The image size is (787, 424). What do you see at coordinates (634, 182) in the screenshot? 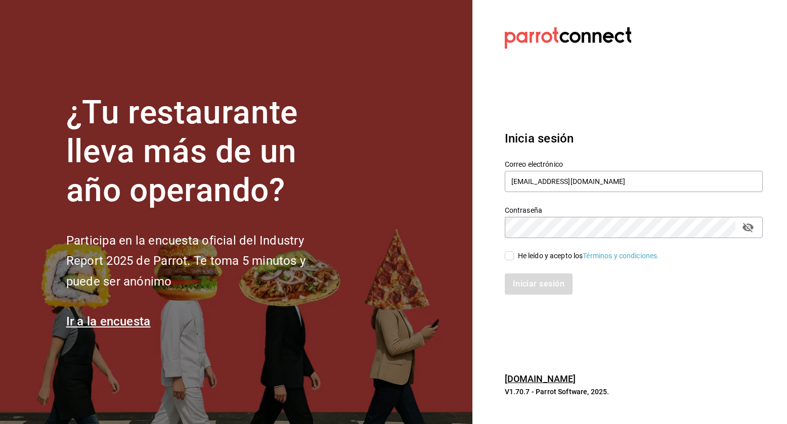
I see `input: Ingresa tu correo electrónico` at bounding box center [634, 182].